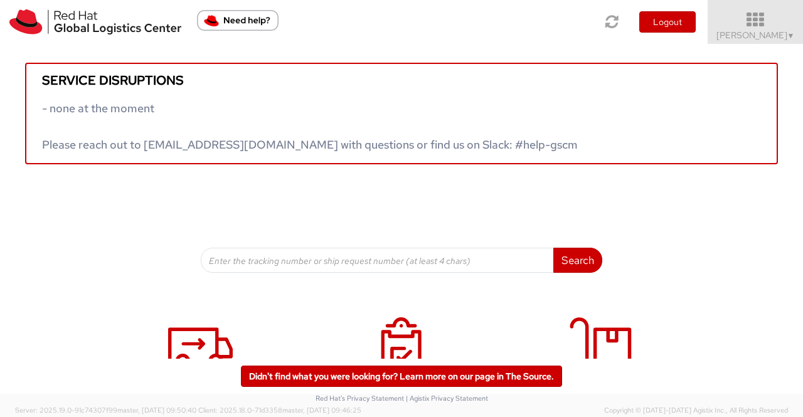  Describe the element at coordinates (105, 410) in the screenshot. I see `span: Server: 2025.19.0-91c74307f99` at that location.